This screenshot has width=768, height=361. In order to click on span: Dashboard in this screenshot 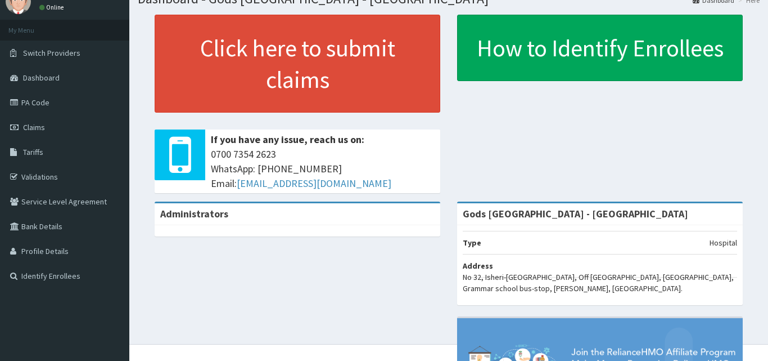, I will do `click(41, 78)`.